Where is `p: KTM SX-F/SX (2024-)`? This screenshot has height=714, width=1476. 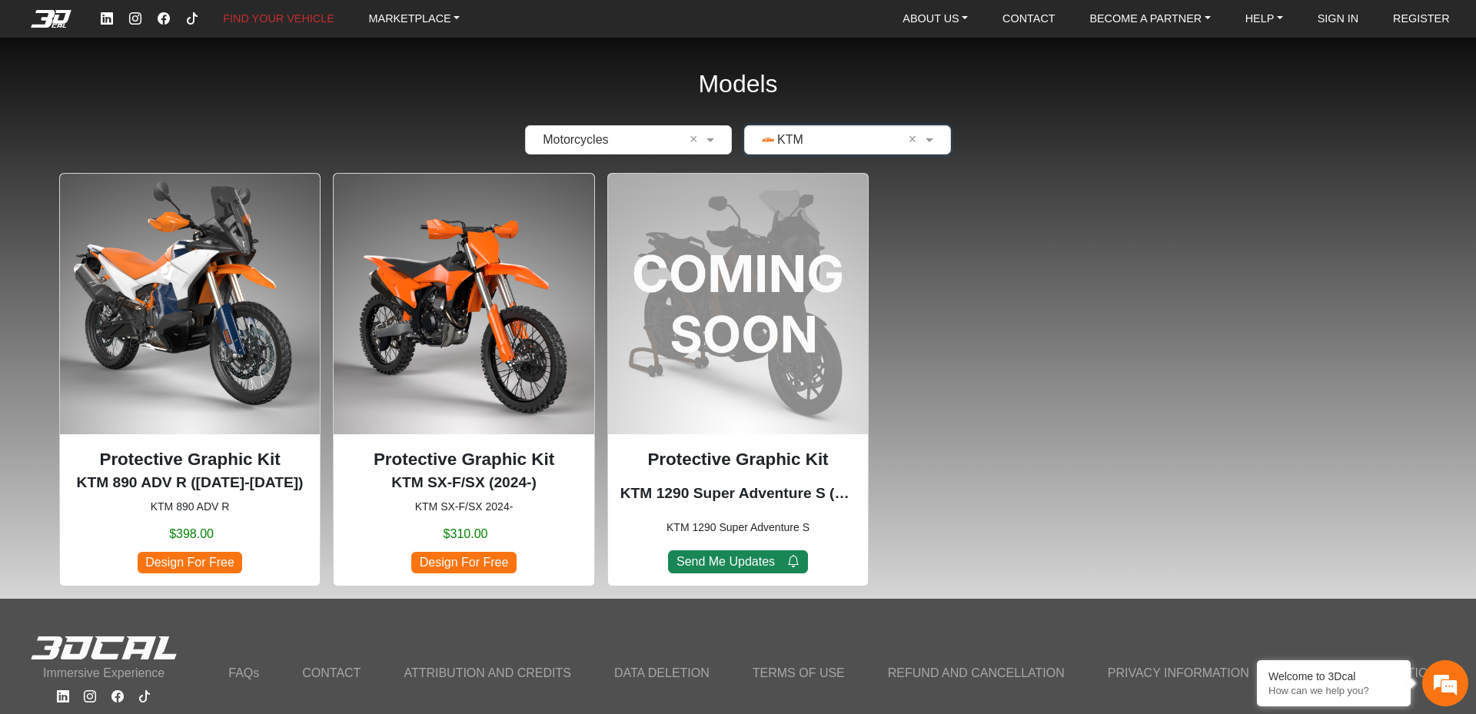 p: KTM SX-F/SX (2024-) is located at coordinates (464, 483).